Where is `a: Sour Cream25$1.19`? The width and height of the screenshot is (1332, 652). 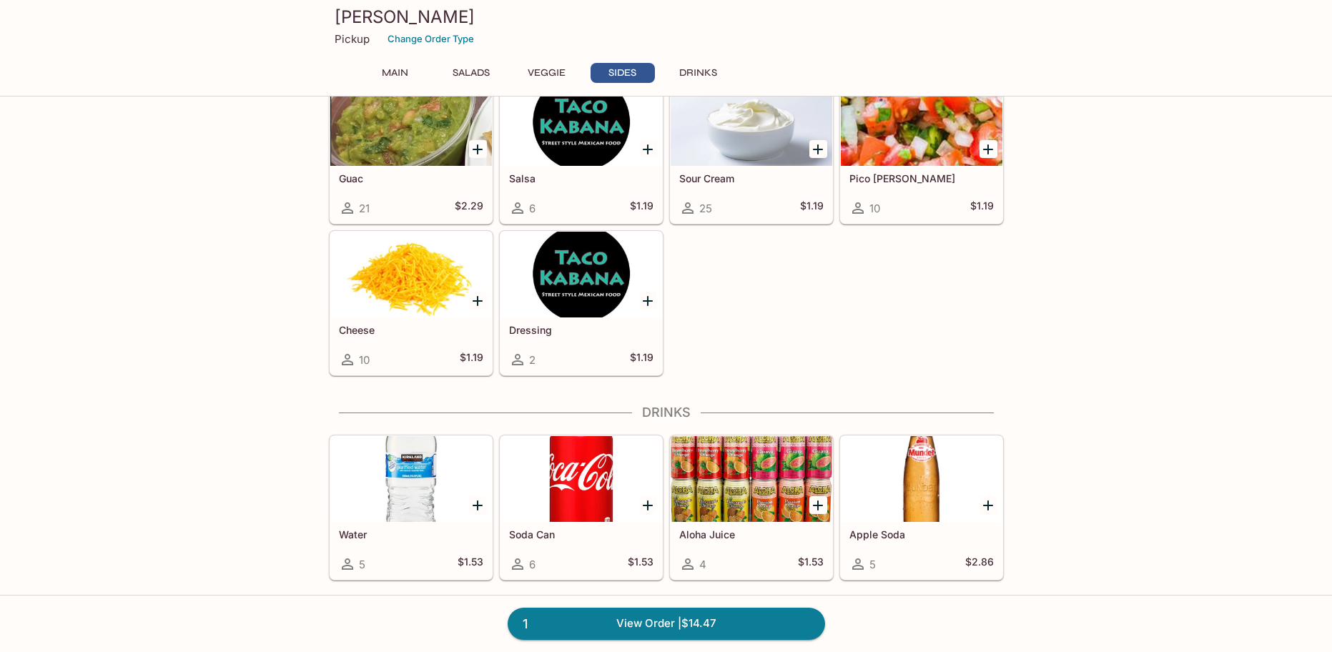
a: Sour Cream25$1.19 is located at coordinates (752, 152).